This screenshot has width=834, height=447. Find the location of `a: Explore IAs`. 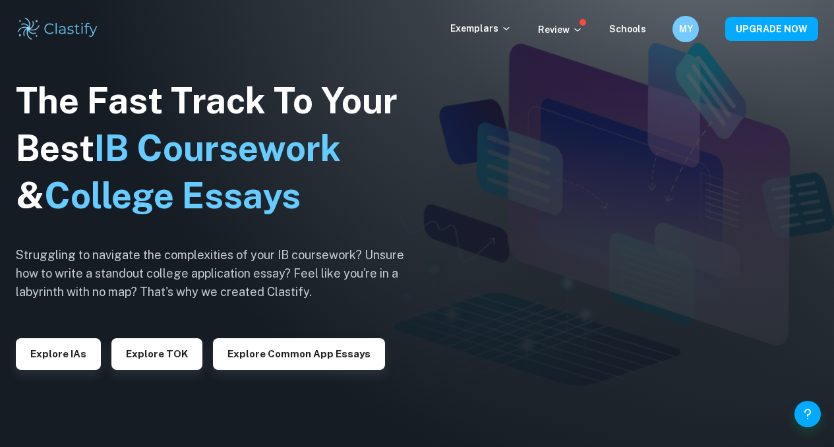

a: Explore IAs is located at coordinates (58, 353).